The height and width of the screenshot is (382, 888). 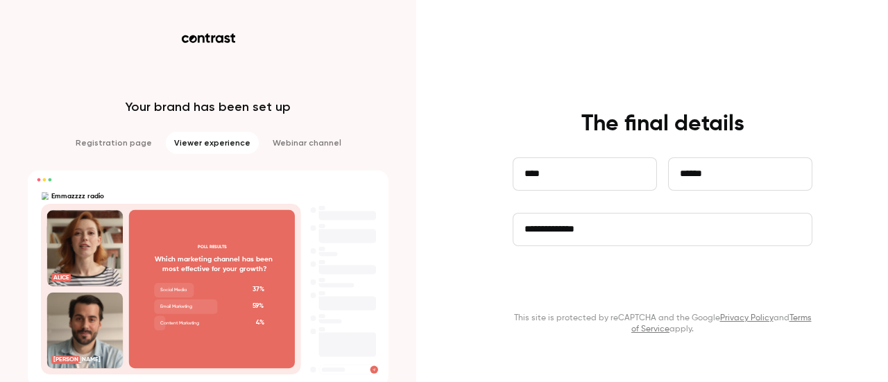 What do you see at coordinates (212, 143) in the screenshot?
I see `li: Viewer experience` at bounding box center [212, 143].